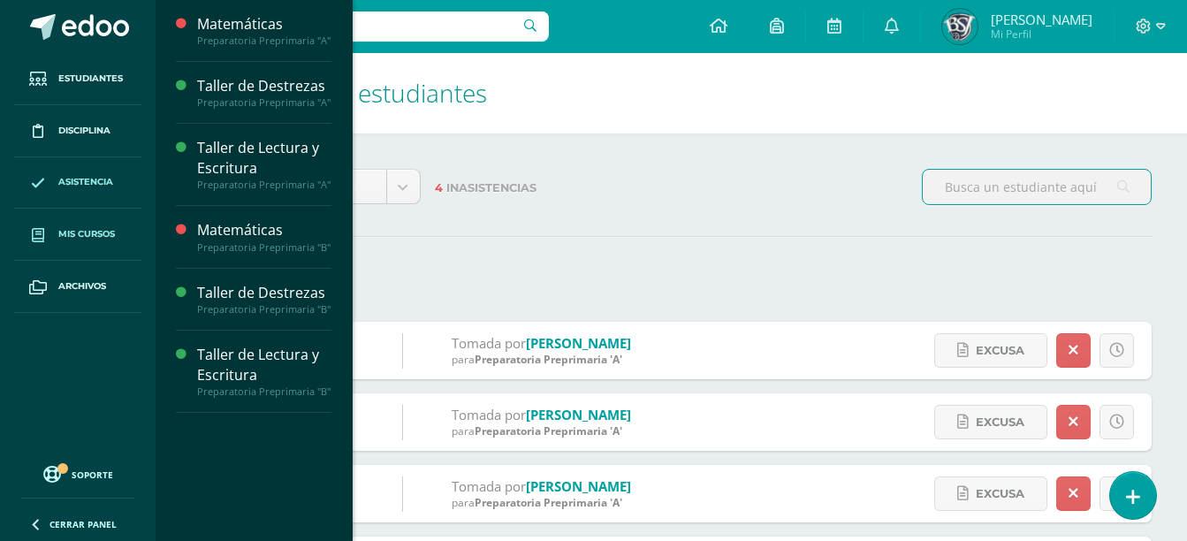 This screenshot has width=1187, height=541. Describe the element at coordinates (78, 473) in the screenshot. I see `a: Soporte` at that location.